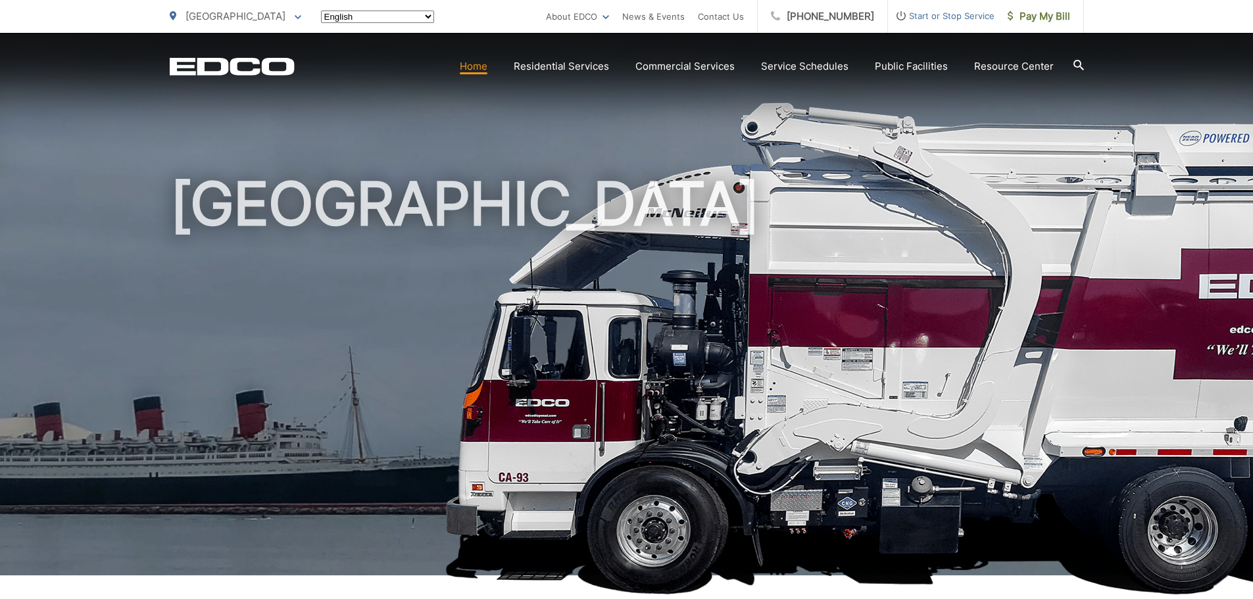 Image resolution: width=1253 pixels, height=599 pixels. I want to click on a: Public Facilities, so click(911, 66).